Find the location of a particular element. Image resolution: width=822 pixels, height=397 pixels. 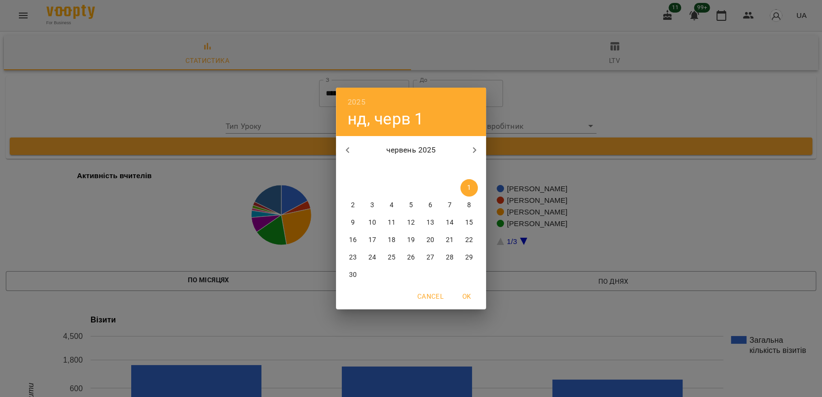

p: 29 is located at coordinates (469, 258).